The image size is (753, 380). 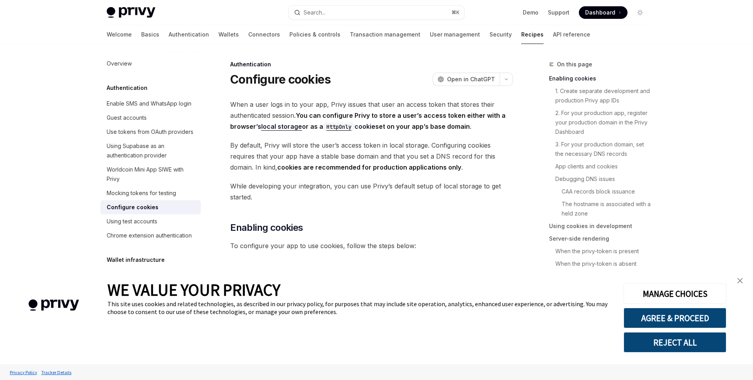 What do you see at coordinates (740, 280) in the screenshot?
I see `img: close banner` at bounding box center [740, 280].